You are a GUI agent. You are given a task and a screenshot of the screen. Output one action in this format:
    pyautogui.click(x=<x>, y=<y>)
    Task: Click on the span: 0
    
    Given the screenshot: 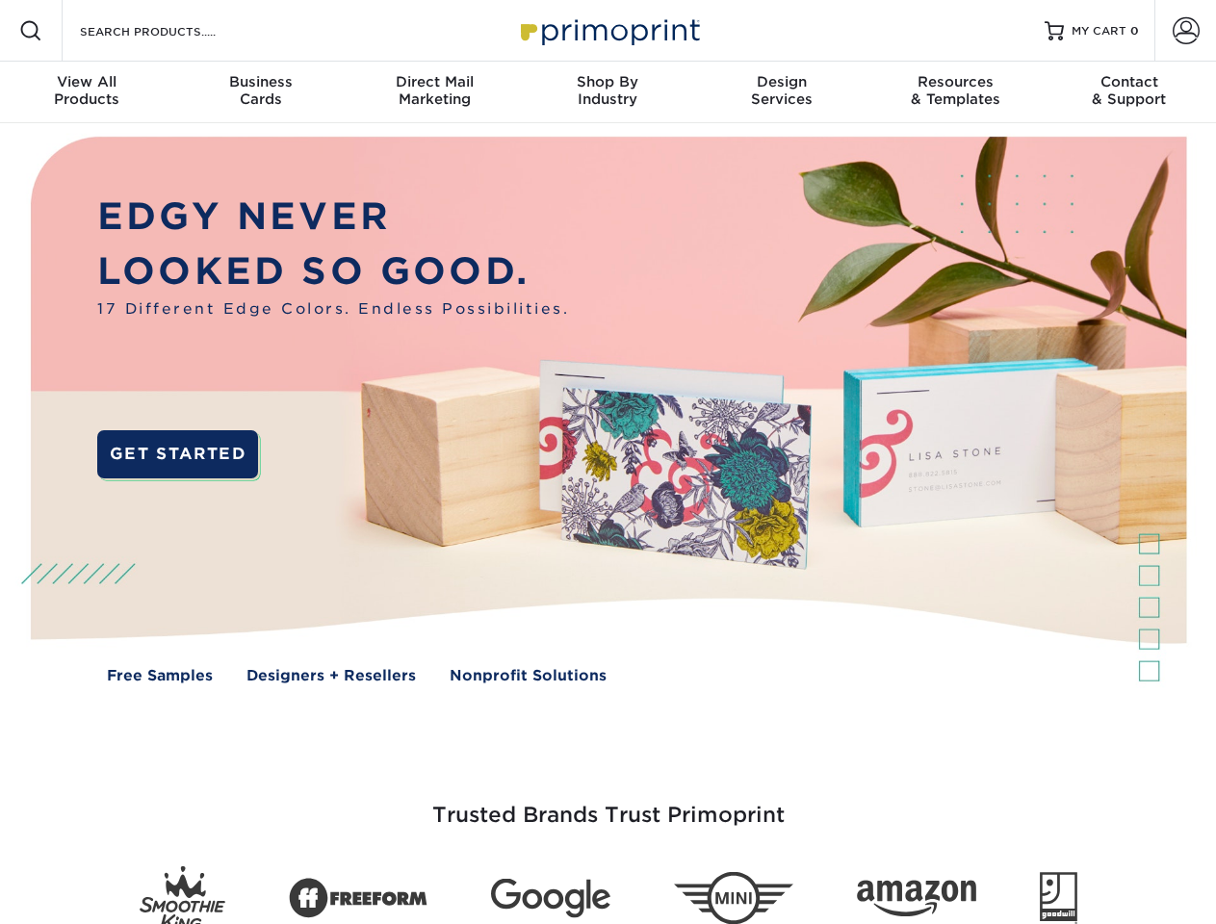 What is the action you would take?
    pyautogui.click(x=1134, y=31)
    